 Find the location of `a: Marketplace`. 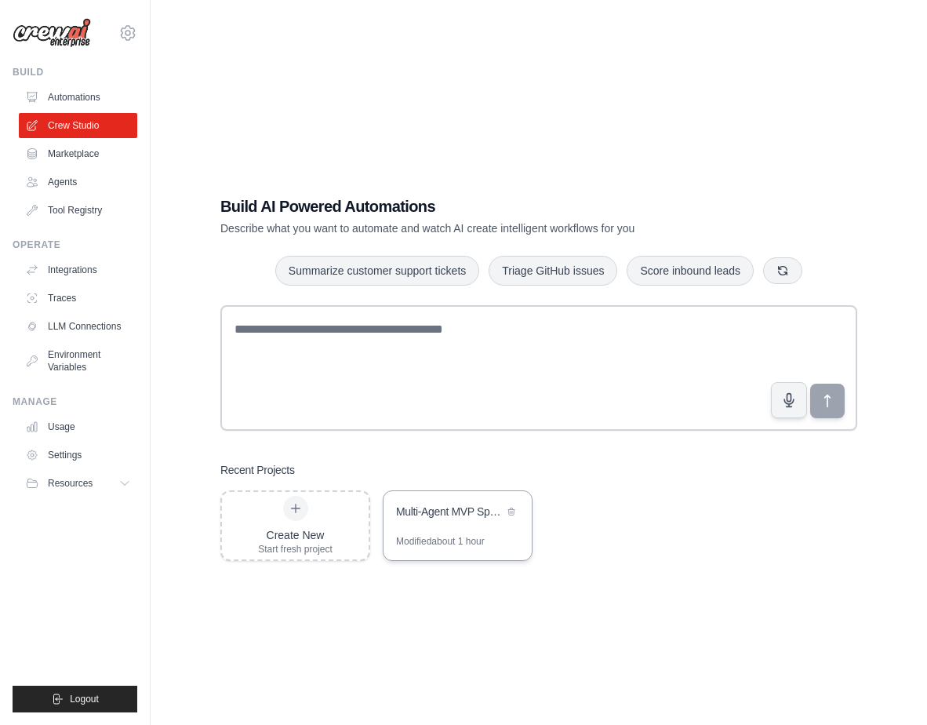

a: Marketplace is located at coordinates (78, 154).